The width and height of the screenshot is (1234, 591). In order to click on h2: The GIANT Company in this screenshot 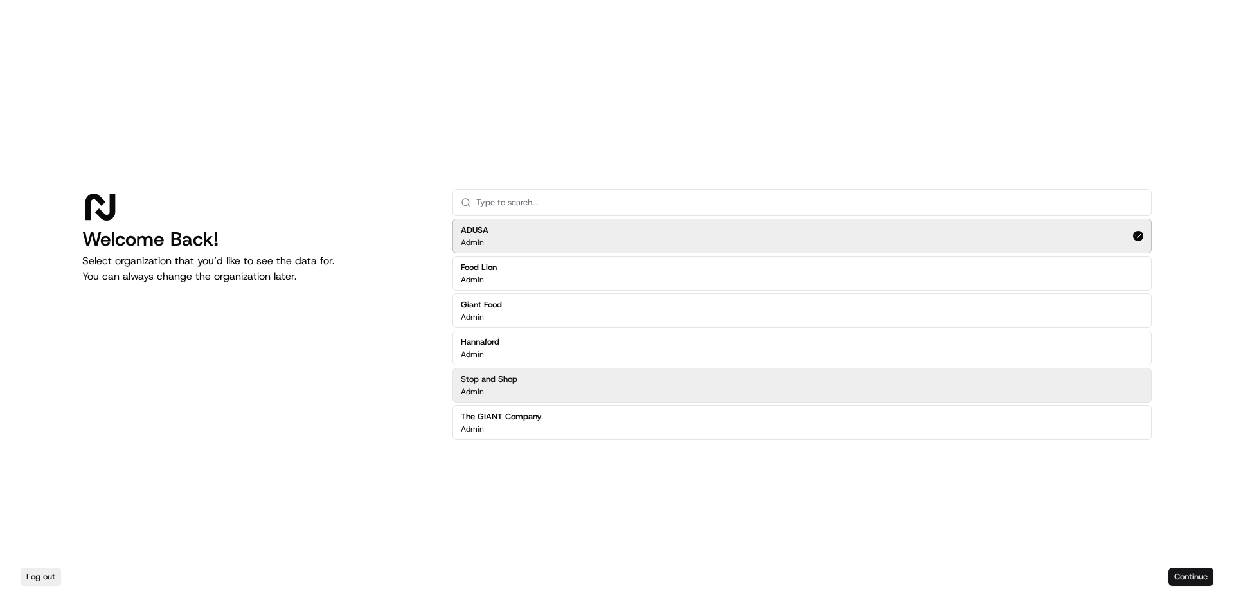, I will do `click(501, 417)`.